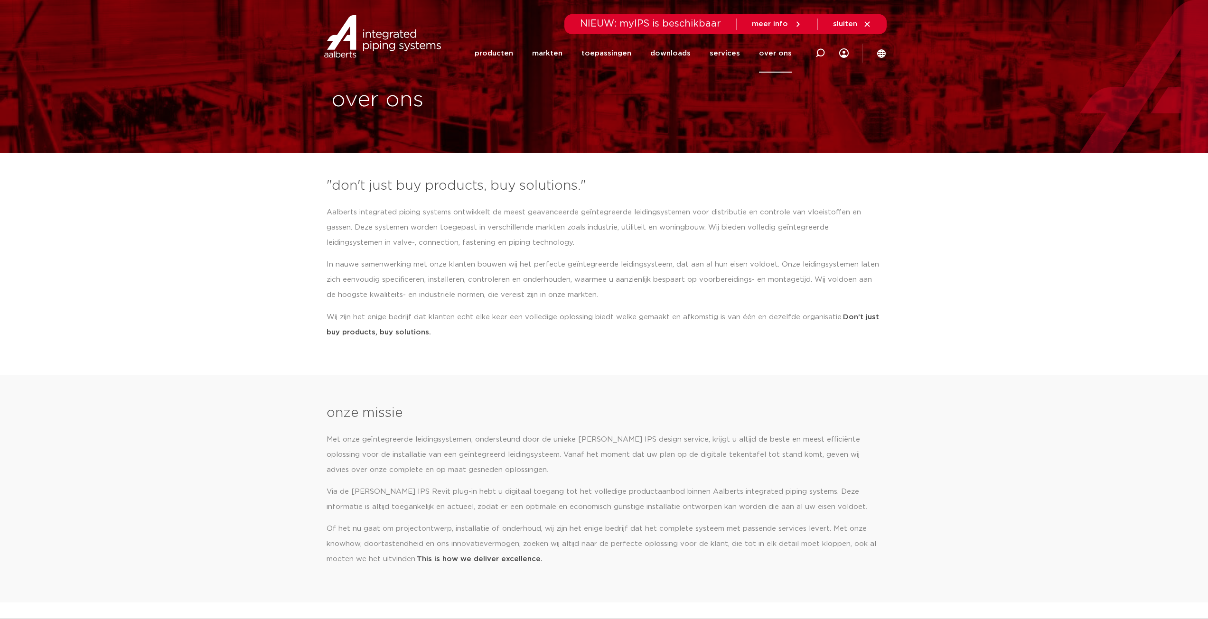  What do you see at coordinates (603, 325) in the screenshot?
I see `strong: Don’t just buy products, buy solutions.` at bounding box center [603, 325].